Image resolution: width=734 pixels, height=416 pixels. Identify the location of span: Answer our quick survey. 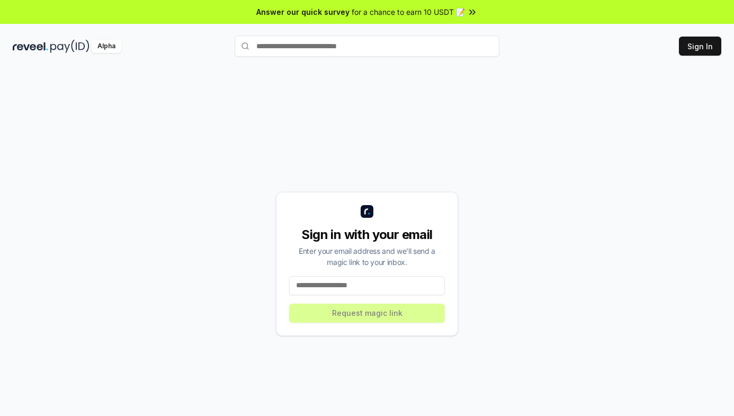
(303, 12).